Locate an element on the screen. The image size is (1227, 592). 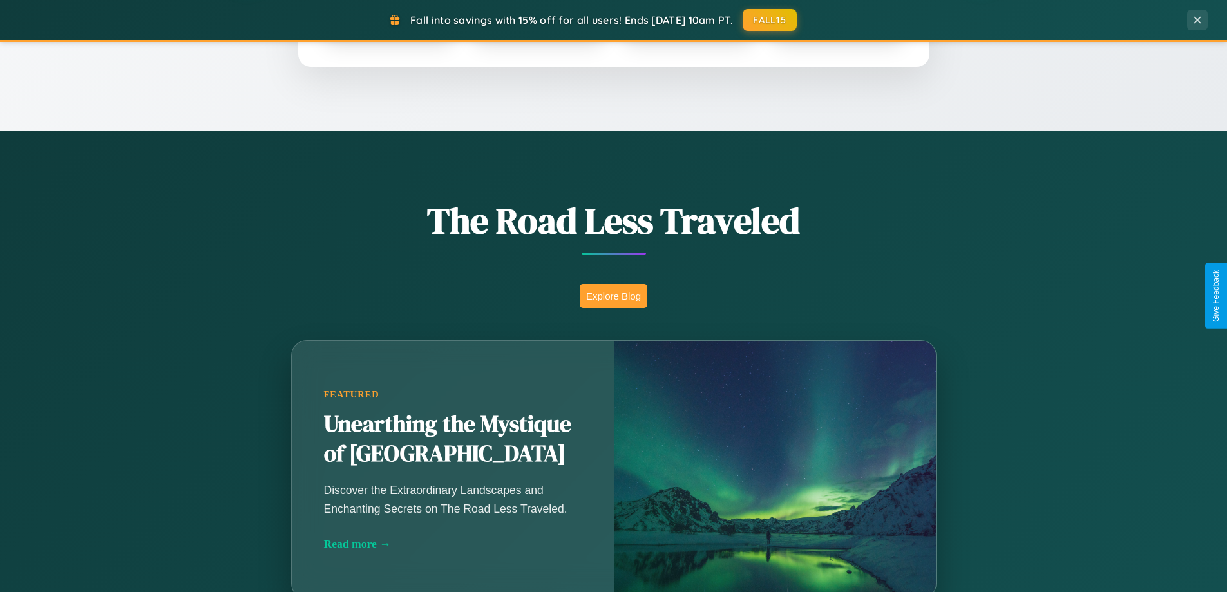
button: Explore Blog is located at coordinates (613, 296).